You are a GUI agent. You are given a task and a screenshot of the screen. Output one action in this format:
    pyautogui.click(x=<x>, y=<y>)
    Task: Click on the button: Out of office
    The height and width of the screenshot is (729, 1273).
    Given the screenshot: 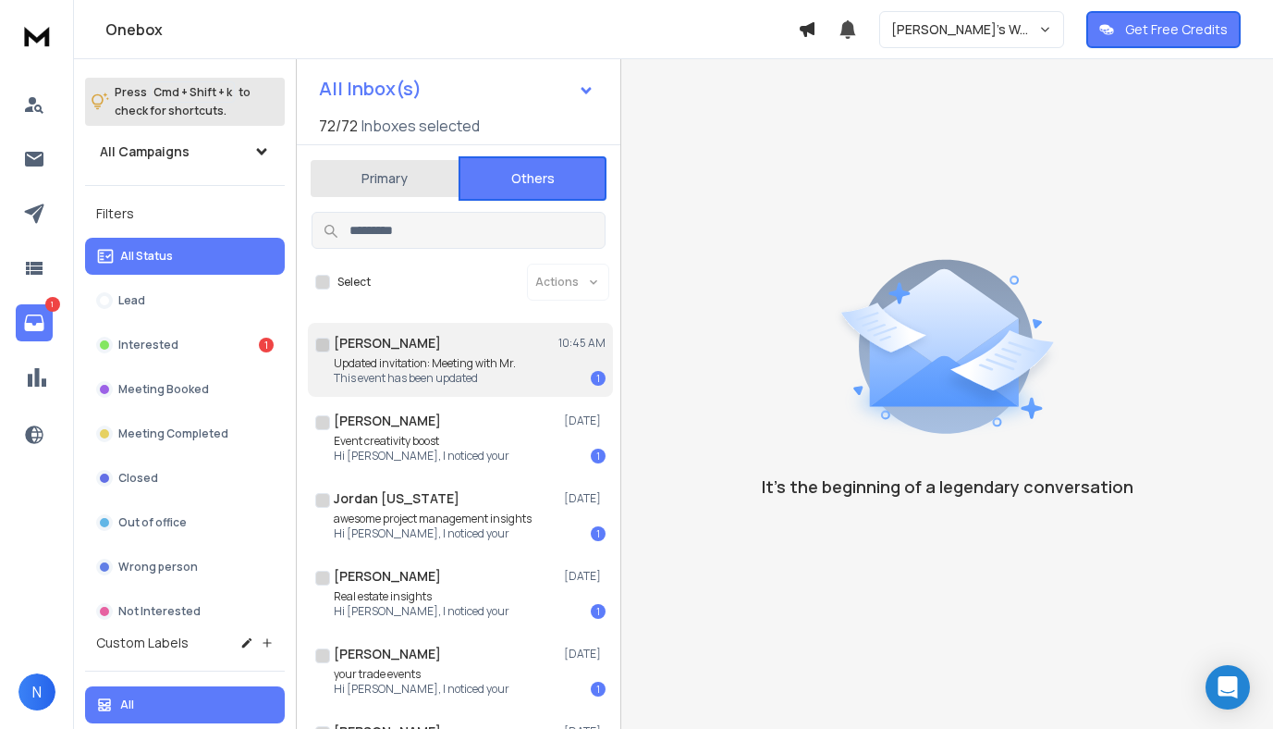 What is the action you would take?
    pyautogui.click(x=185, y=522)
    